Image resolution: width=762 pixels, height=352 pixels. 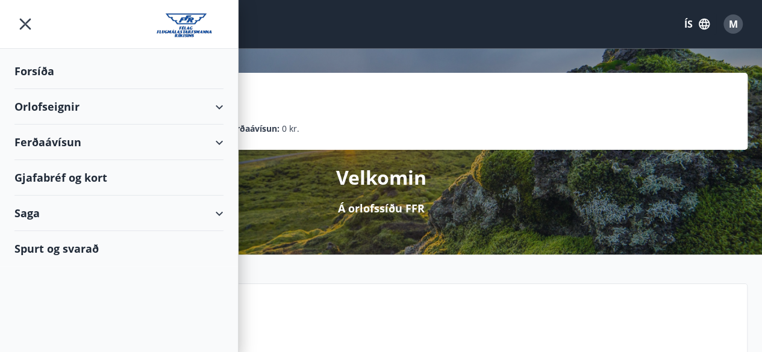 What do you see at coordinates (253, 129) in the screenshot?
I see `p: Ferðaávísun :` at bounding box center [253, 129].